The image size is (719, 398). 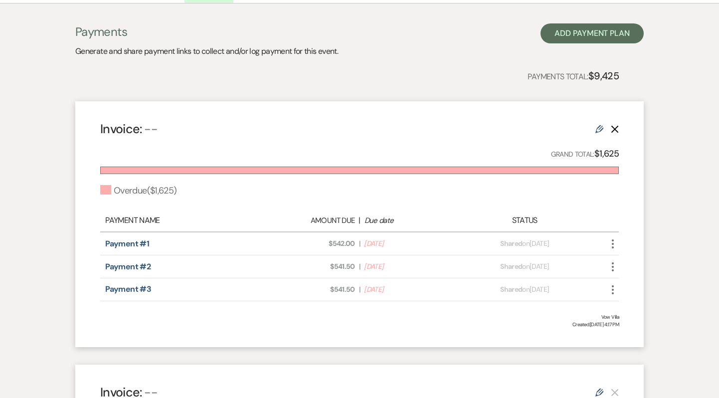 What do you see at coordinates (206, 51) in the screenshot?
I see `p: Generate and share payment links to collect and/or log payment for this event.` at bounding box center [206, 51].